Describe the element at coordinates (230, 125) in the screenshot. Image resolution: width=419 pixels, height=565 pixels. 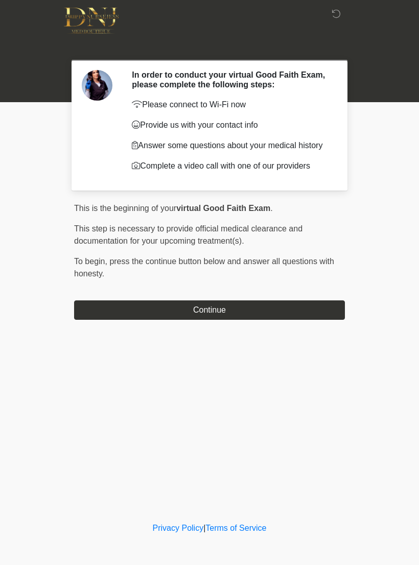
I see `p: Provide us with your contact info` at that location.